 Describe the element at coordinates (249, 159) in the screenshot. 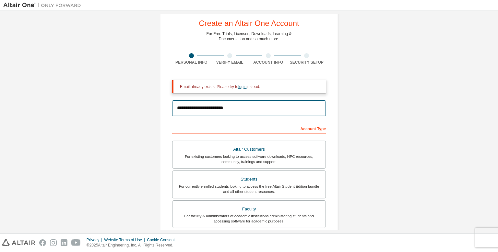

I see `div: For existing customers looking to access software downloads, HPC resources, community, trainings ...` at that location.